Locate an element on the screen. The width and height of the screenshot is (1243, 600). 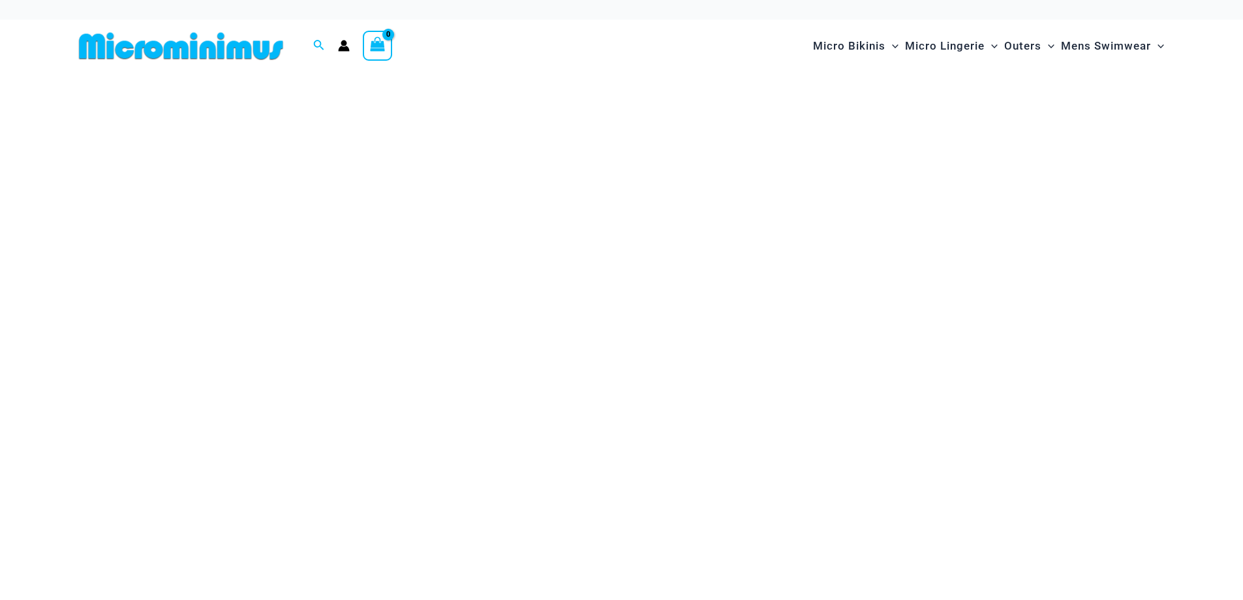
a: Search icon link is located at coordinates (319, 46).